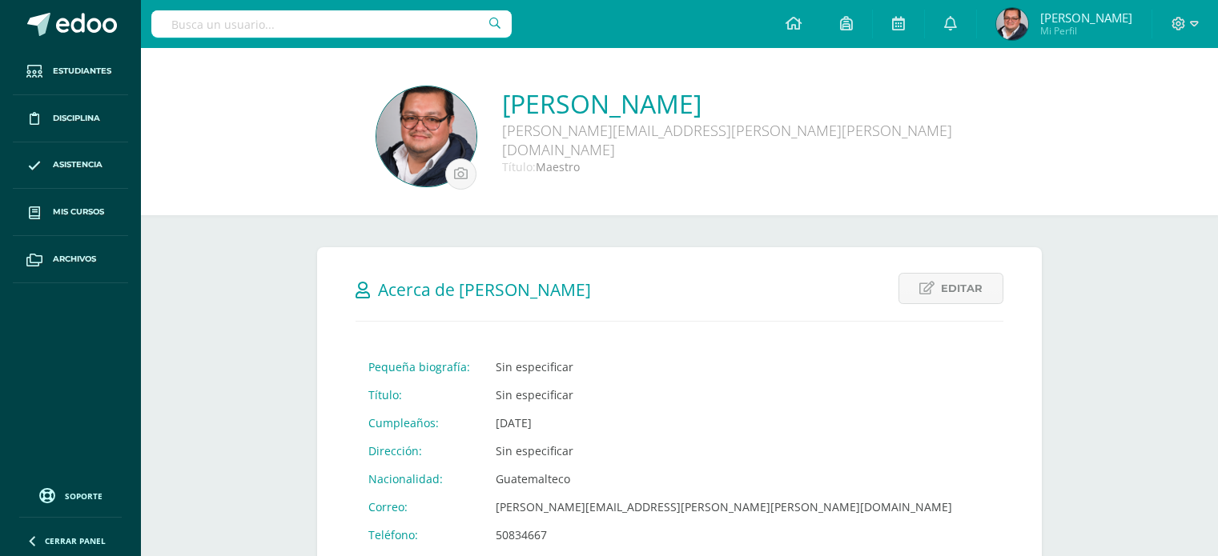 Image resolution: width=1218 pixels, height=556 pixels. Describe the element at coordinates (78, 165) in the screenshot. I see `span: Asistencia` at that location.